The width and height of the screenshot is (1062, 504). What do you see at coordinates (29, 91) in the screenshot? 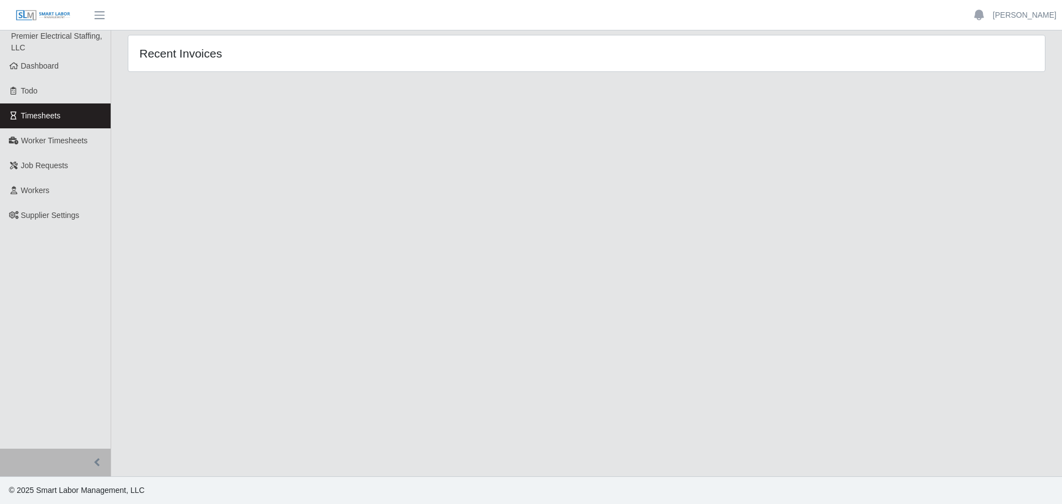
I see `span: Todo` at bounding box center [29, 91].